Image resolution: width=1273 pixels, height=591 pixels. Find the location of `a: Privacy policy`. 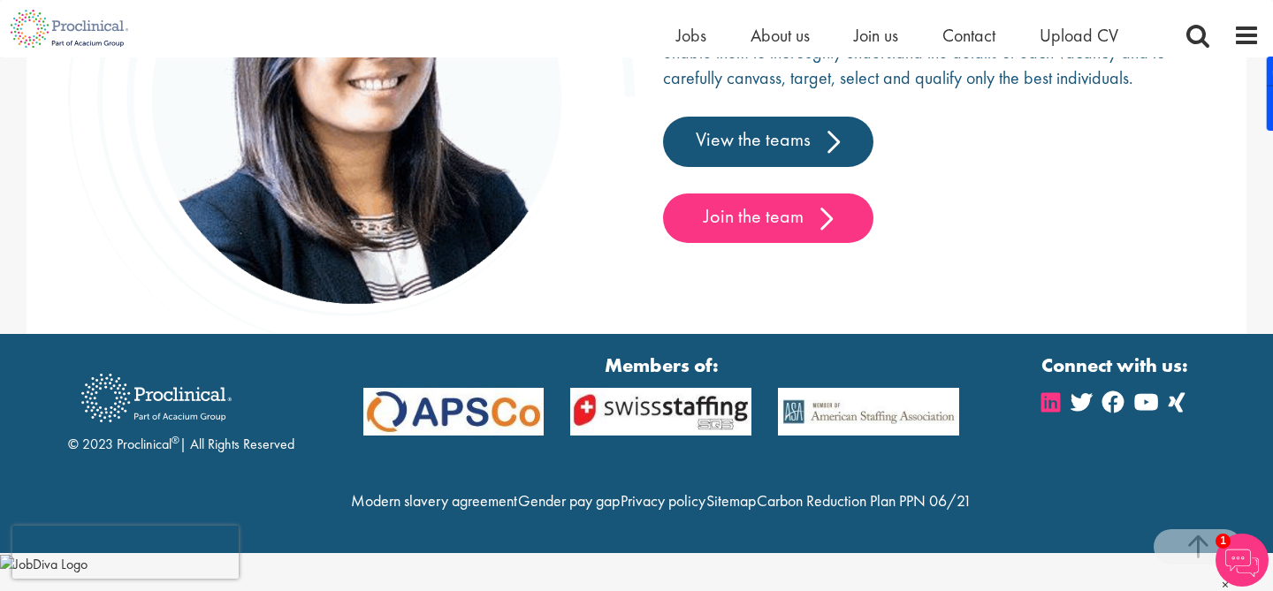

a: Privacy policy is located at coordinates (663, 500).